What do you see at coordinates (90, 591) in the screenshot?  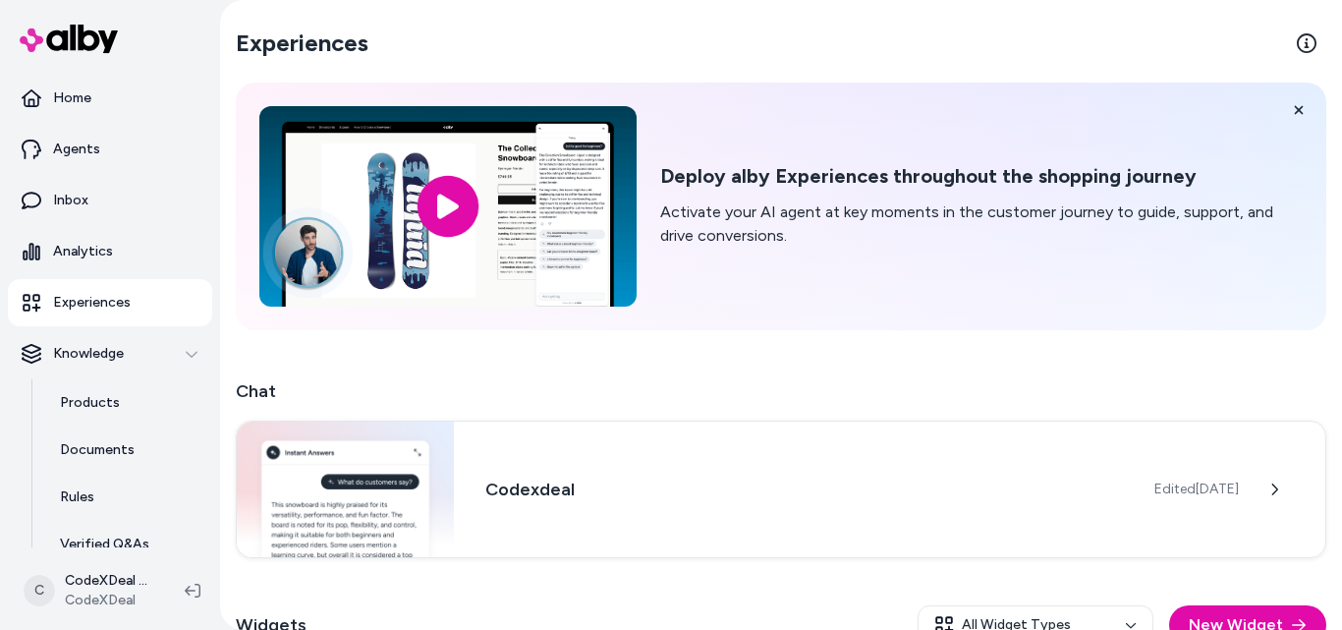 I see `button: CCodeXDeal ShopifyCodeXDeal` at bounding box center [90, 591].